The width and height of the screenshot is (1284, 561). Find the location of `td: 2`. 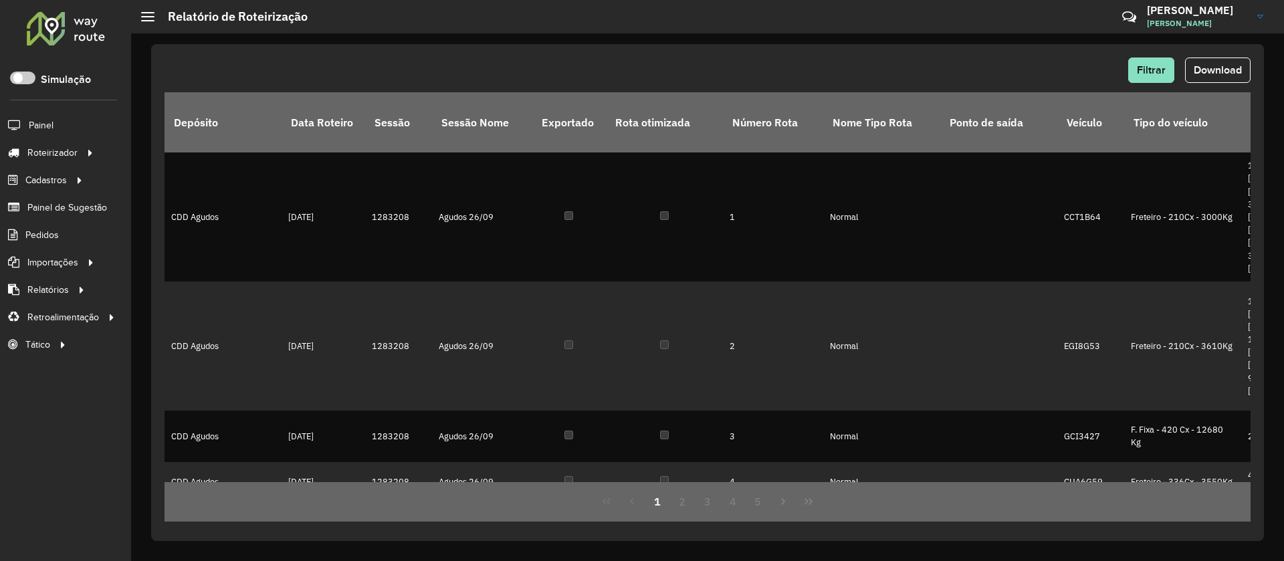

td: 2 is located at coordinates (773, 346).